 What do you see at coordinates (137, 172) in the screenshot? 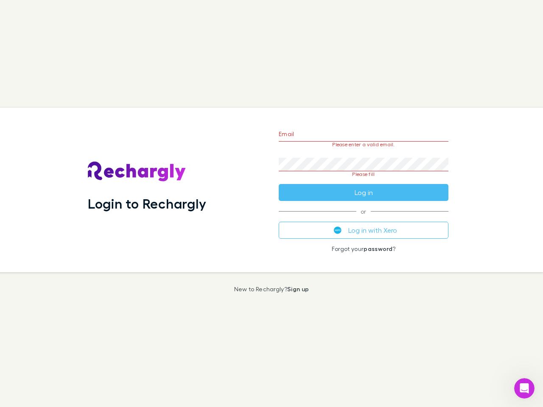
I see `img: Rechargly's Logo` at bounding box center [137, 172].